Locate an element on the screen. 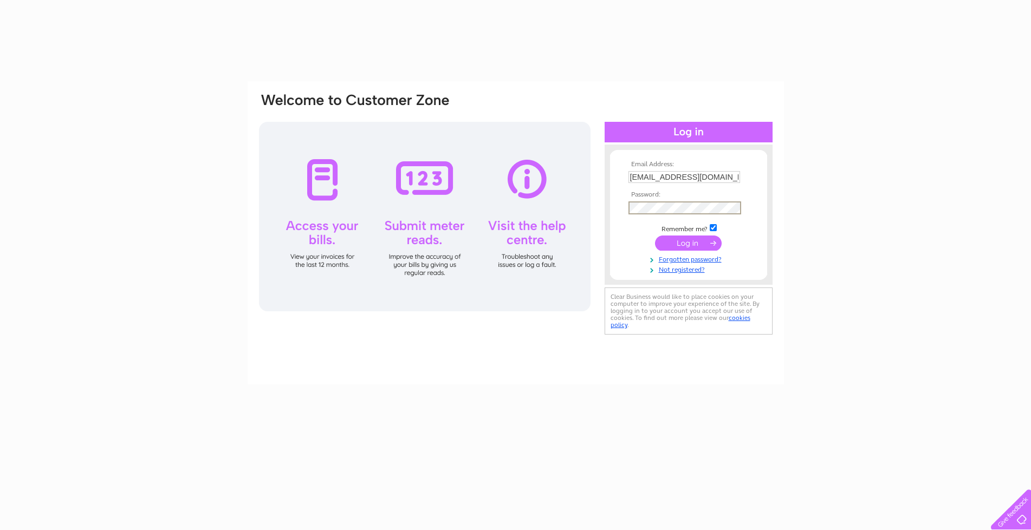  div: Clear Business would like to place cookies on your computer to improve your experience of the sit... is located at coordinates (689, 311).